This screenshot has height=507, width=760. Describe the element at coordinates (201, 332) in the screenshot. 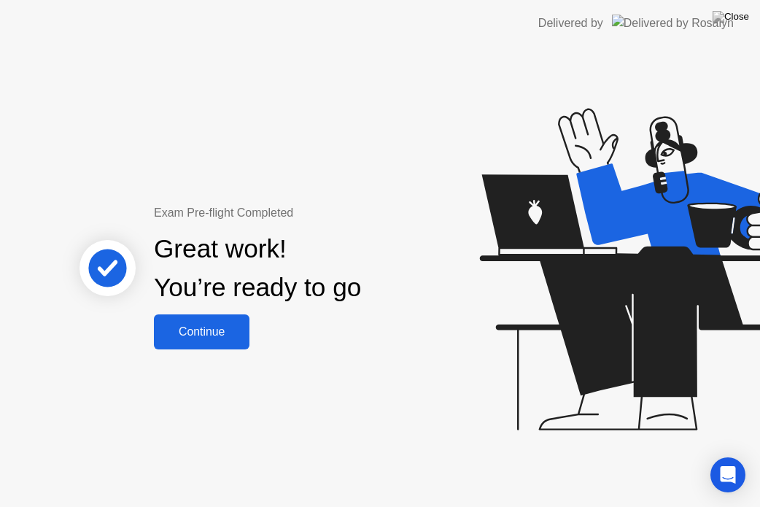

I see `div: Continue` at that location.